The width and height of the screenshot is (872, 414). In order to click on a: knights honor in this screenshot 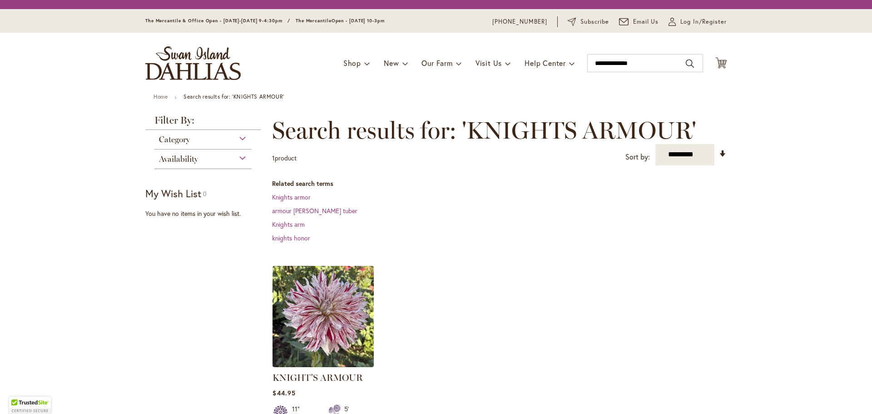, I will do `click(291, 237)`.